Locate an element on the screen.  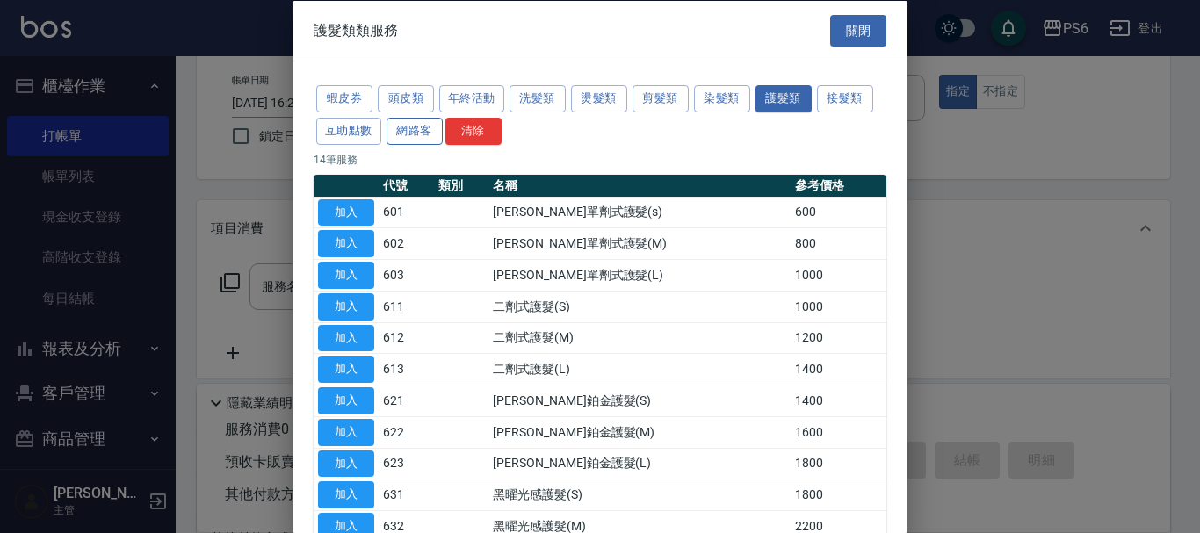
button: 關閉 is located at coordinates (858, 30).